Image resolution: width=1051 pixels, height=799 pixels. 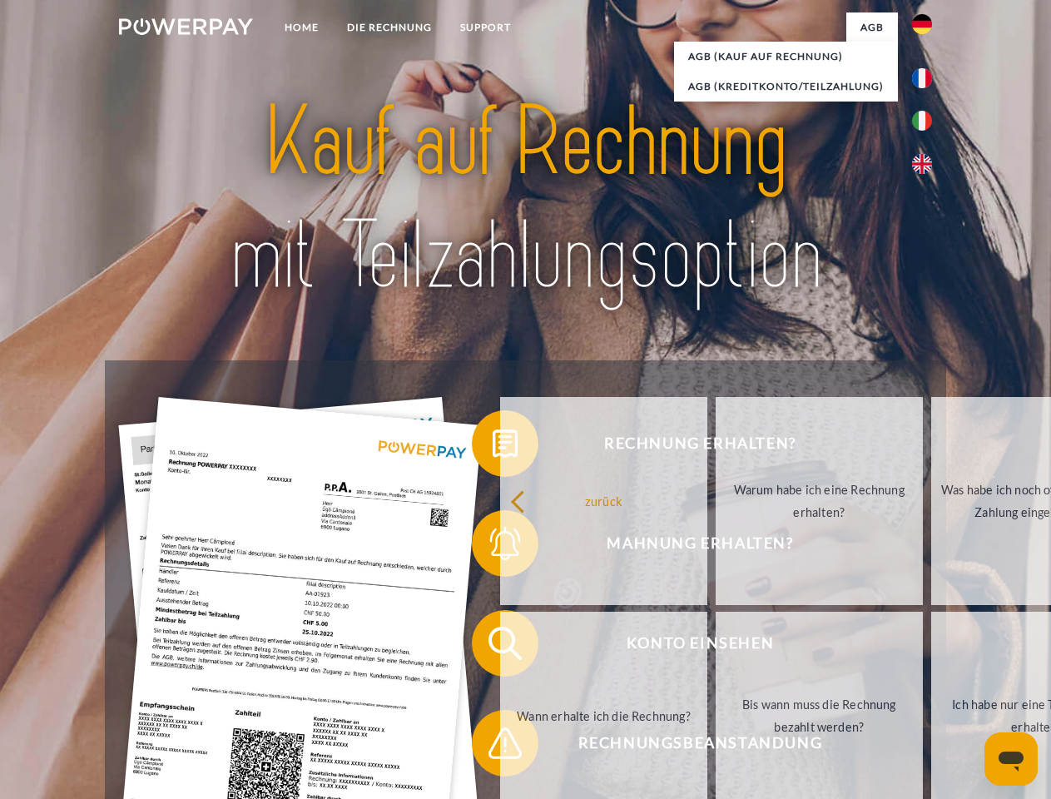 I want to click on img: logo-powerpay-white.svg, so click(x=186, y=27).